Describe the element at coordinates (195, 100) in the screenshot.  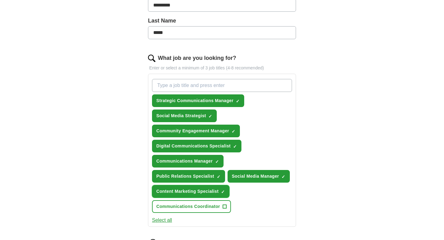
I see `span: Strategic Communications Manager` at that location.